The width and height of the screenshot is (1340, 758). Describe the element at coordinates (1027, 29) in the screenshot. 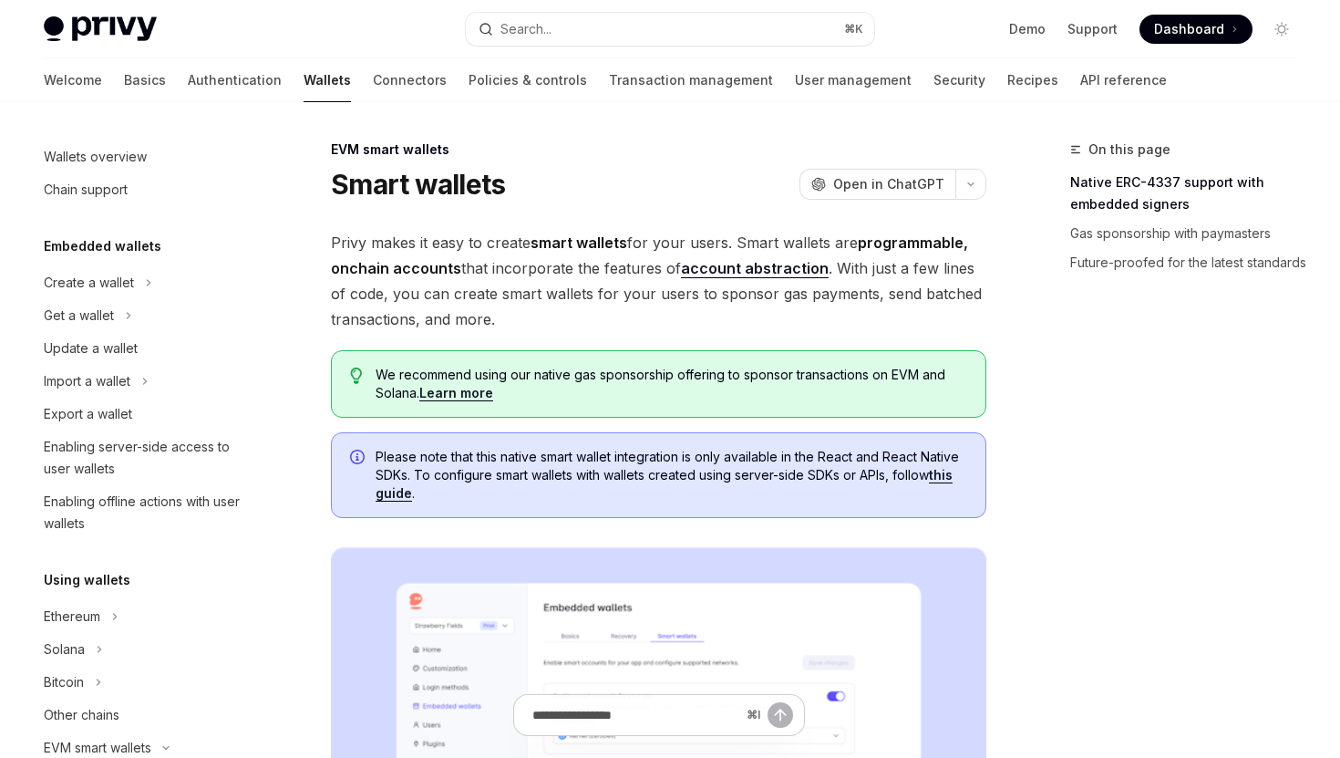

I see `a: Demo` at that location.